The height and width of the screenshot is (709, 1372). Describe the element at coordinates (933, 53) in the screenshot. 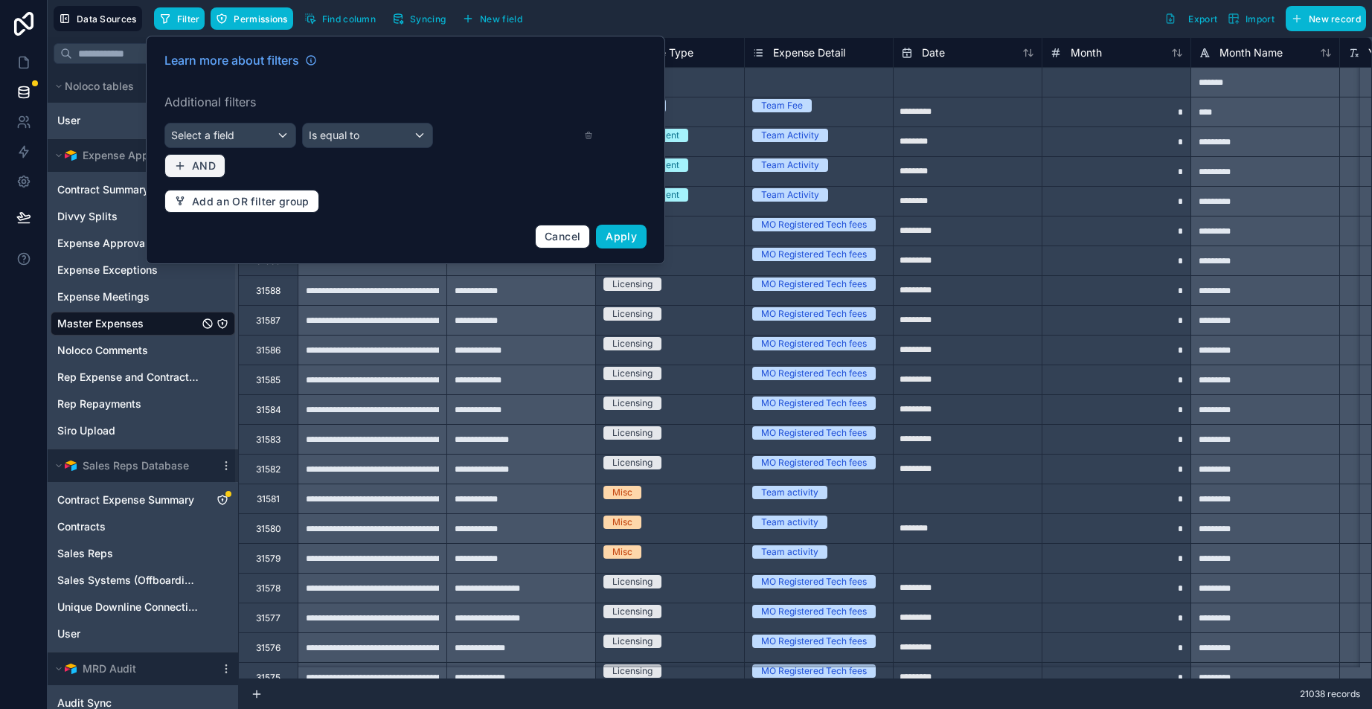

I see `span: Date` at that location.